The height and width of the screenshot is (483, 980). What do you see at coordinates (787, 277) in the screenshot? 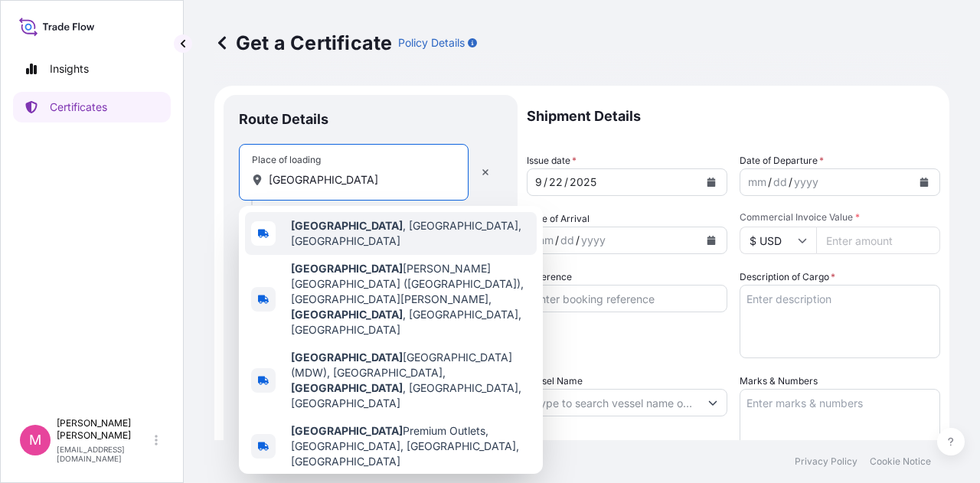
I see `label: Description of Cargo` at bounding box center [787, 277].